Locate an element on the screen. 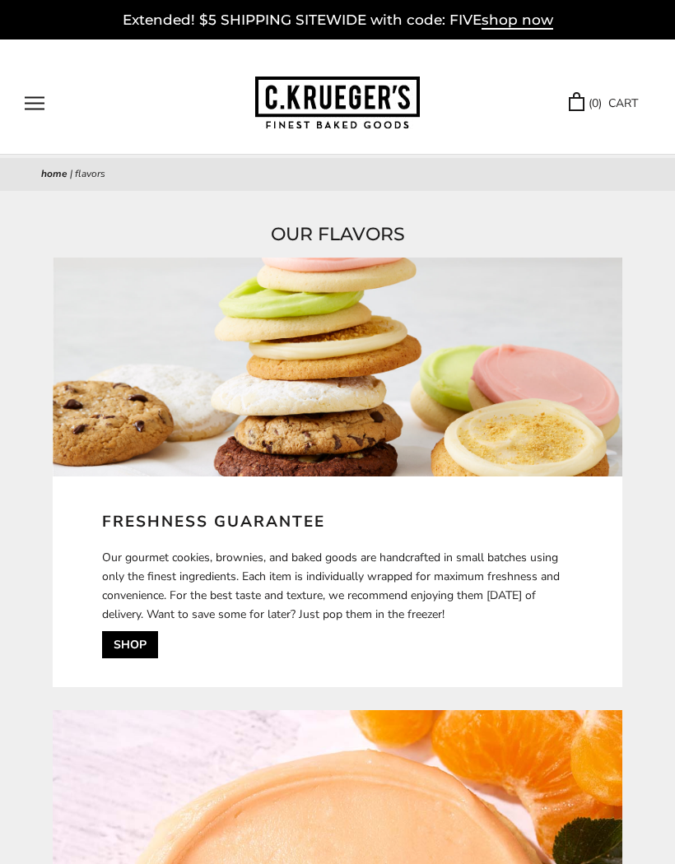  h2: Freshness Guarantee is located at coordinates (337, 522).